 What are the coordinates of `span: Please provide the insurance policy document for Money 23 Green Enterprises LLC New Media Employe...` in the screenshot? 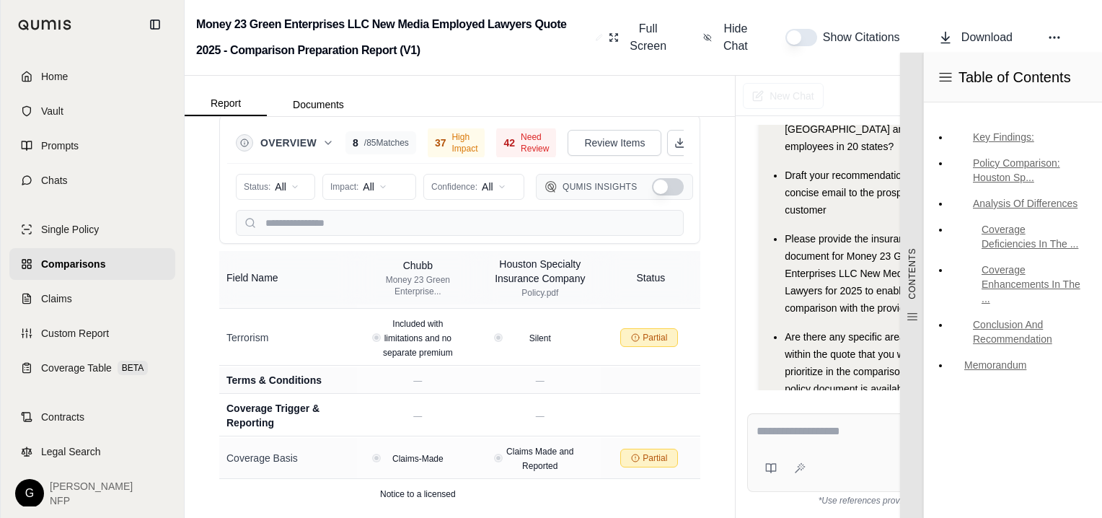 It's located at (871, 273).